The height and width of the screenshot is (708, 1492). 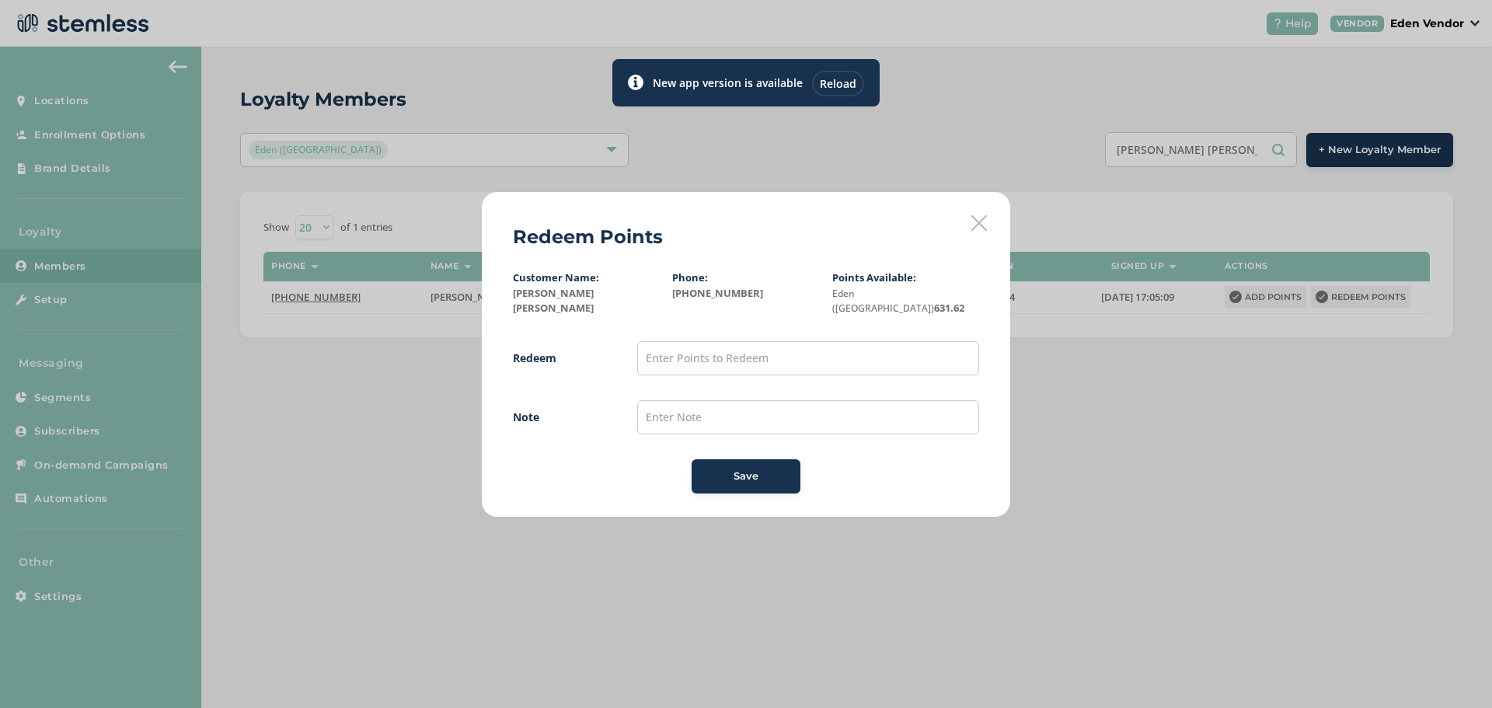 What do you see at coordinates (746, 476) in the screenshot?
I see `span: Save` at bounding box center [746, 476].